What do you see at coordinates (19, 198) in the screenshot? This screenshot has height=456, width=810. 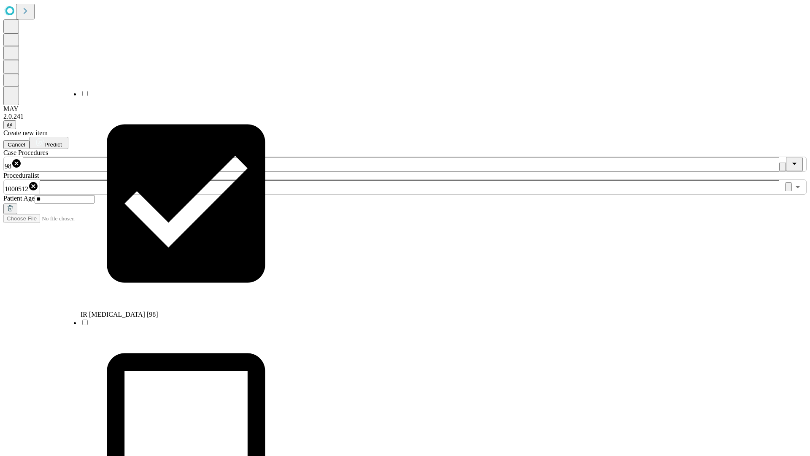 I see `span: Patient Age` at bounding box center [19, 198].